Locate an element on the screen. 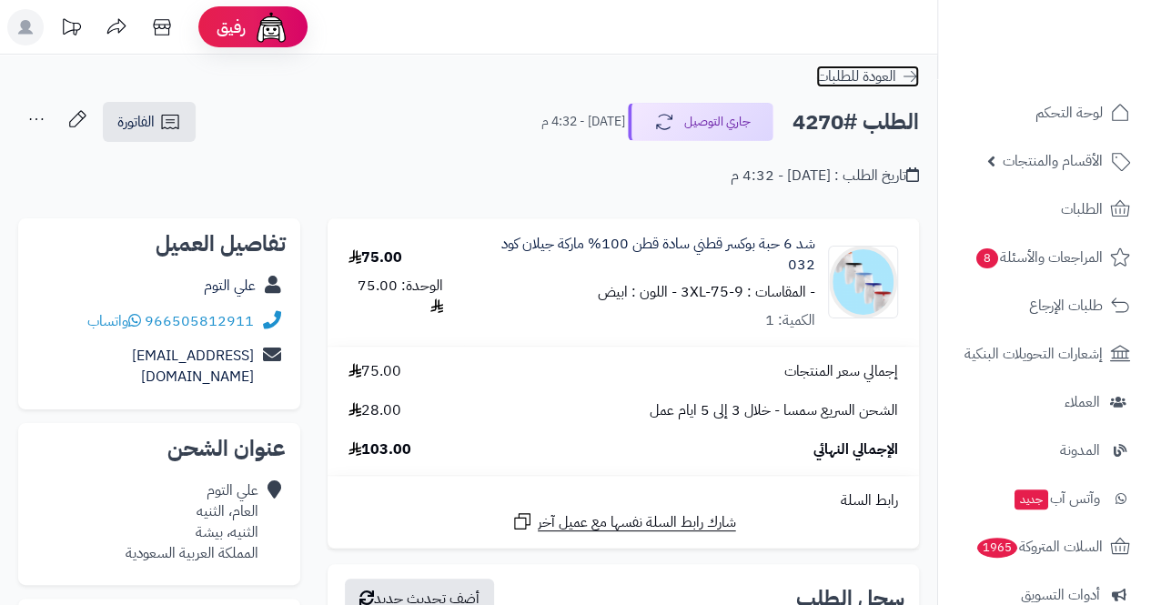 The image size is (1151, 605). a: واتساب is located at coordinates (114, 321).